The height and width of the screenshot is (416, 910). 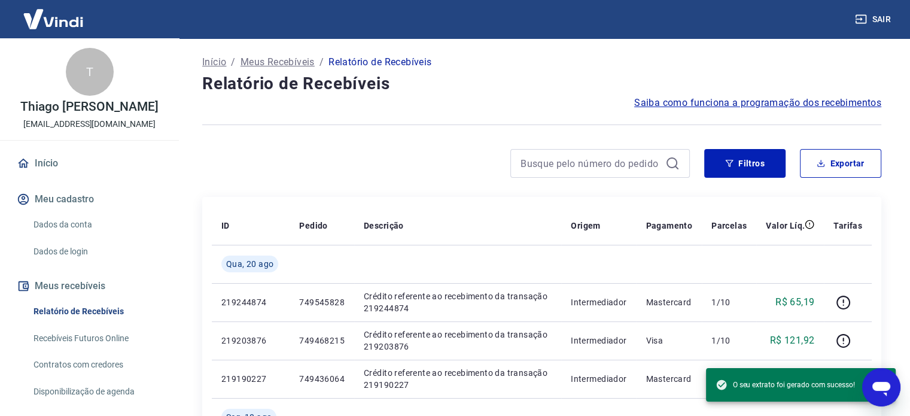 What do you see at coordinates (249, 264) in the screenshot?
I see `span: Qua, 20 ago` at bounding box center [249, 264].